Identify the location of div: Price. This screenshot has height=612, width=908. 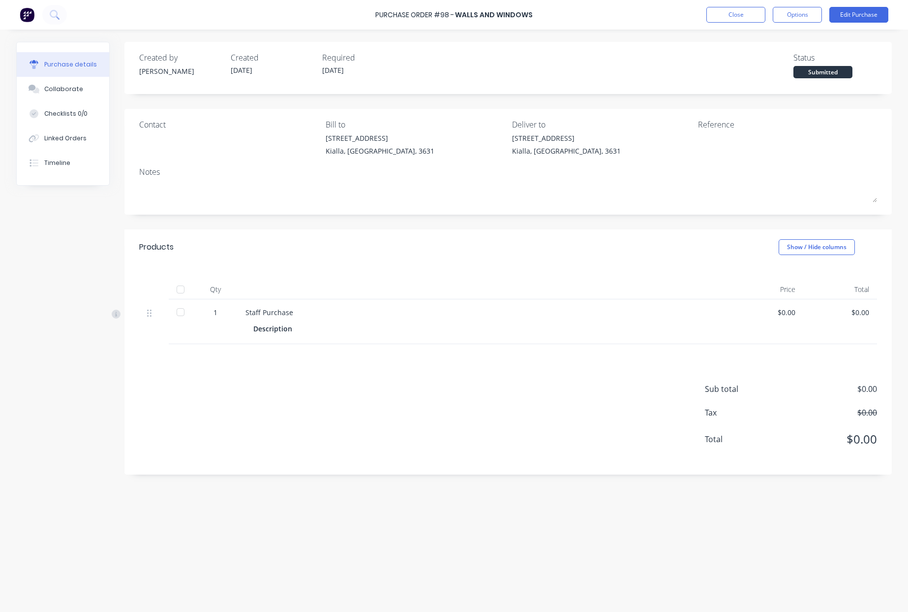
(767, 289).